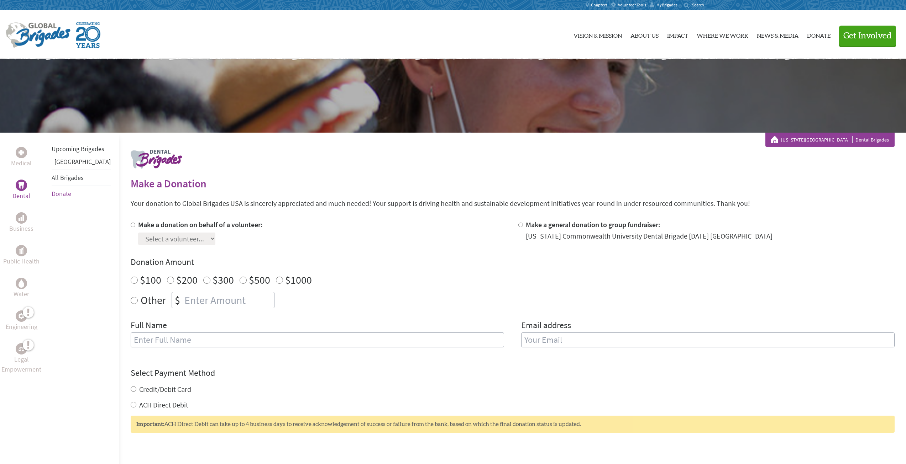 This screenshot has height=464, width=906. I want to click on strong: Important:, so click(150, 425).